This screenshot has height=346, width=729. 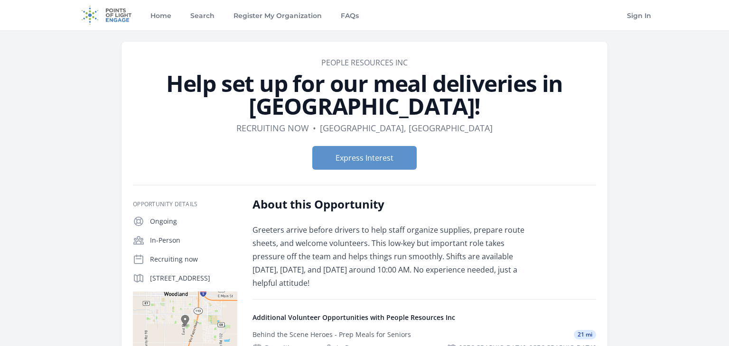 I want to click on p: Recruiting now, so click(x=194, y=260).